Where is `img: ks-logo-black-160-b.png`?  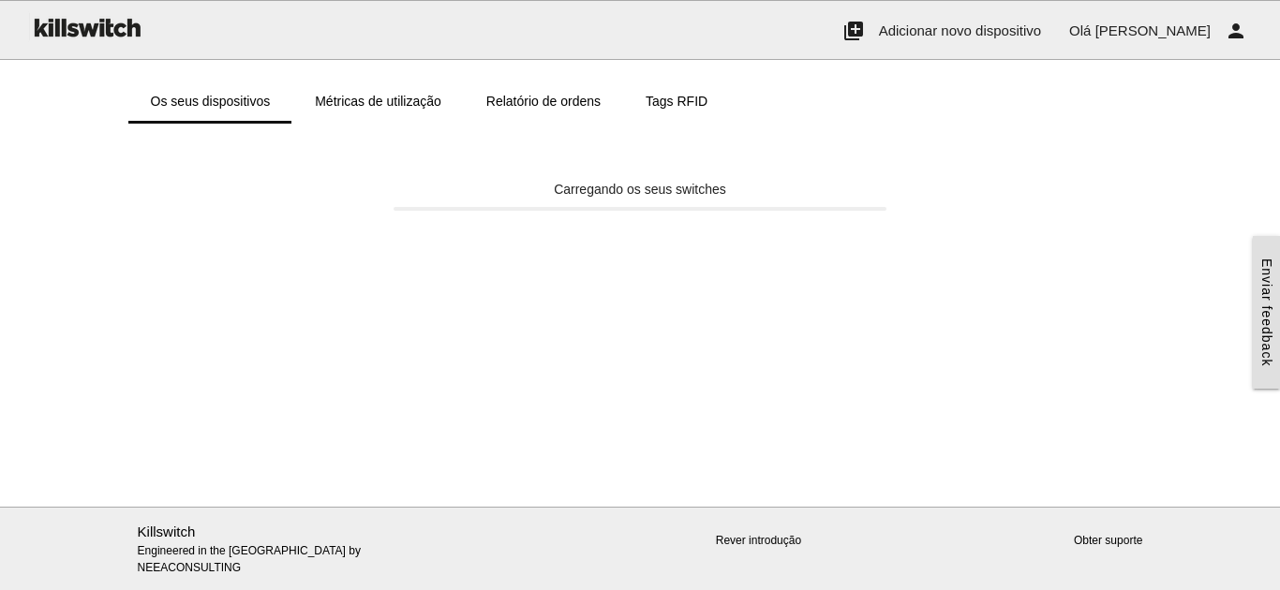
img: ks-logo-black-160-b.png is located at coordinates (86, 27).